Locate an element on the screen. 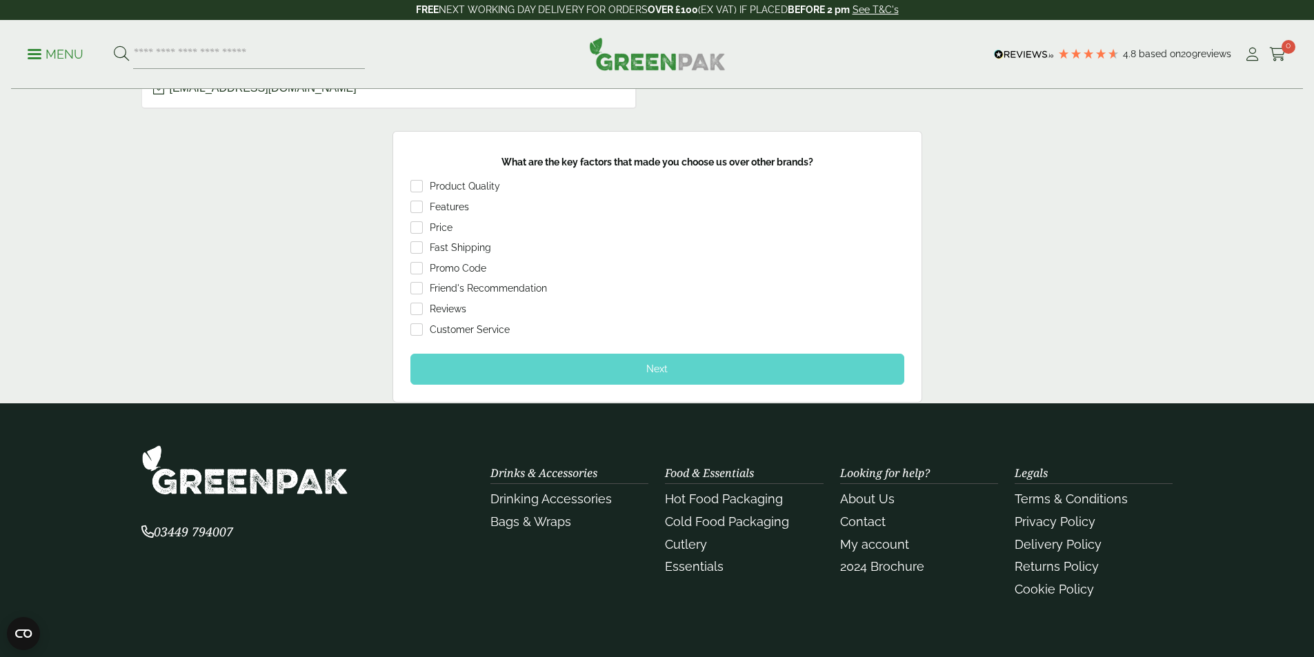 This screenshot has height=657, width=1314. span: 0 is located at coordinates (1288, 47).